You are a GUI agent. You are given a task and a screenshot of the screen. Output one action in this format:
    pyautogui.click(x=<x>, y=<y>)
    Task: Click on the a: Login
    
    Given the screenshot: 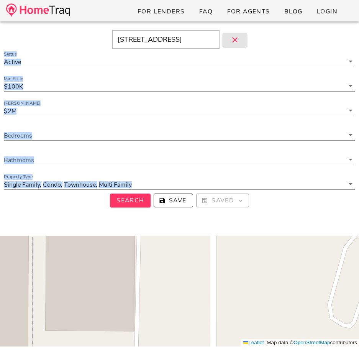 What is the action you would take?
    pyautogui.click(x=327, y=12)
    